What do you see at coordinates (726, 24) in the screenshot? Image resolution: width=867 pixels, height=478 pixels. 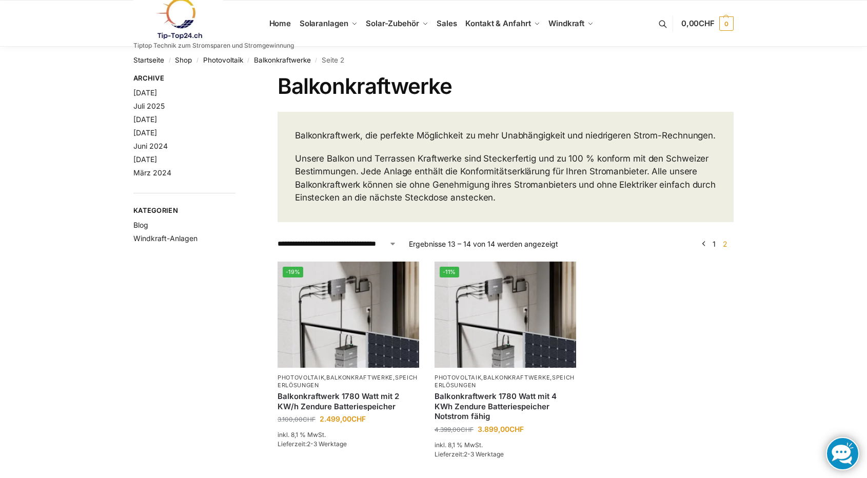 I see `span: 0` at bounding box center [726, 24].